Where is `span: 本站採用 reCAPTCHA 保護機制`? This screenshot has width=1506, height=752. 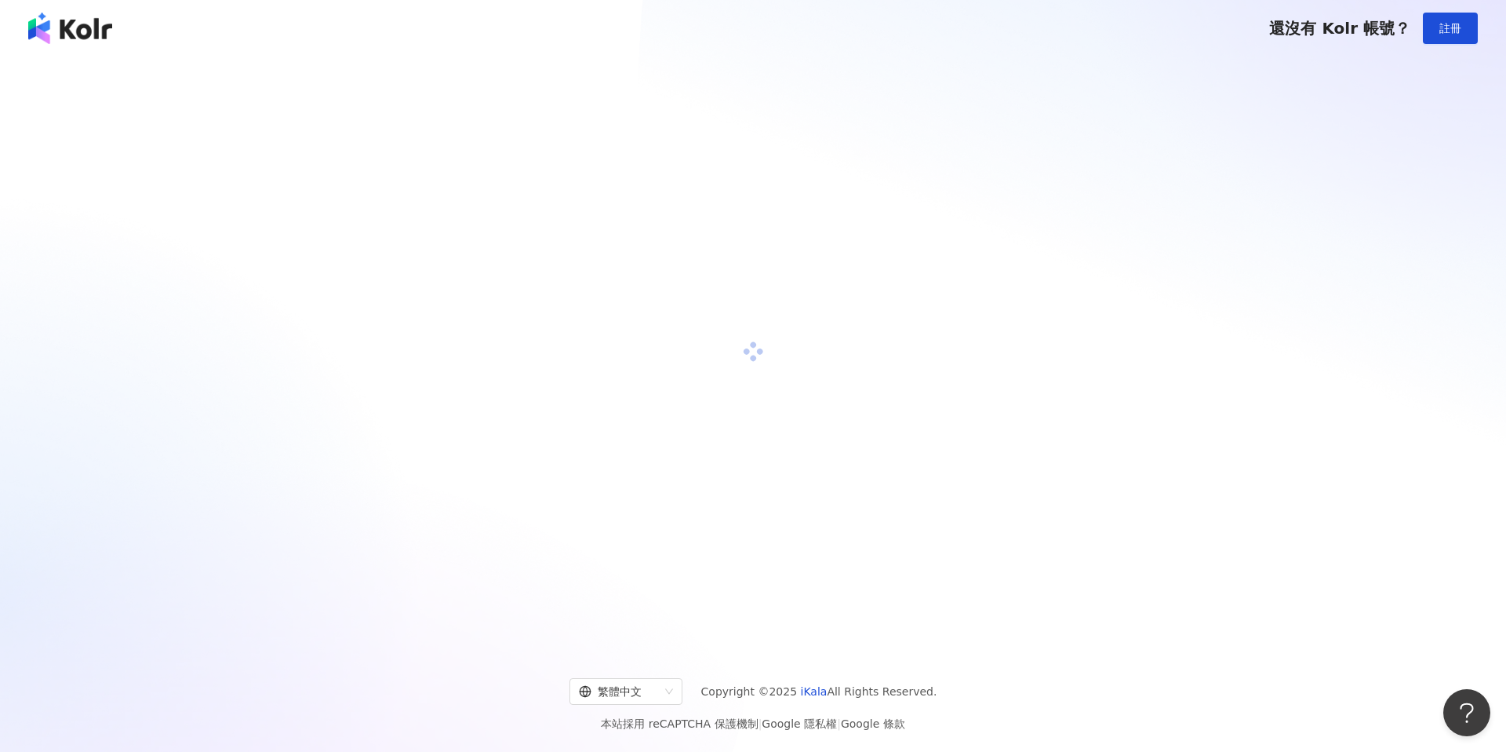 span: 本站採用 reCAPTCHA 保護機制 is located at coordinates (752, 723).